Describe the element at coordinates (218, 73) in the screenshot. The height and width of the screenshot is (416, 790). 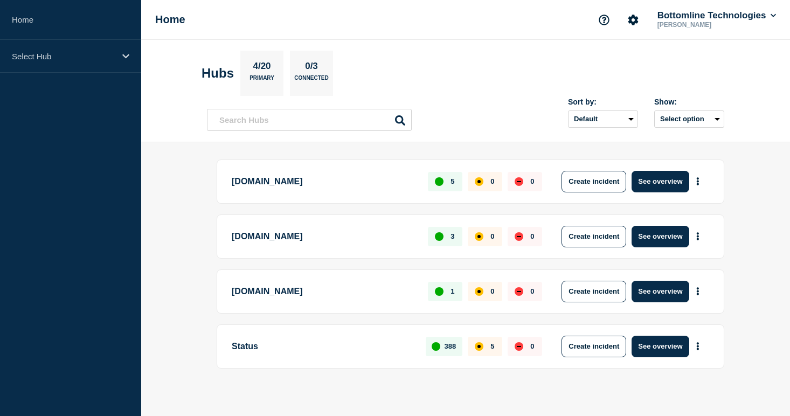
I see `h2: Hubs` at that location.